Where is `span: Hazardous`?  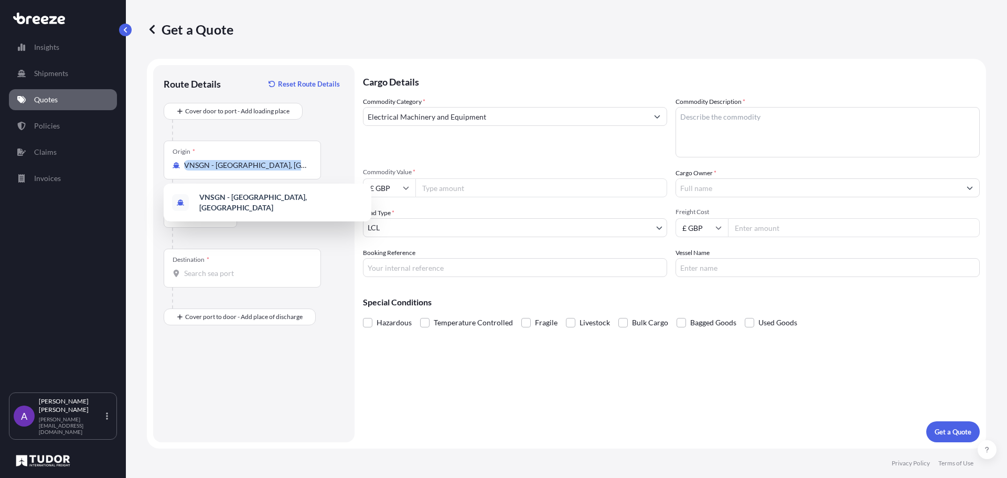
span: Hazardous is located at coordinates (394, 323).